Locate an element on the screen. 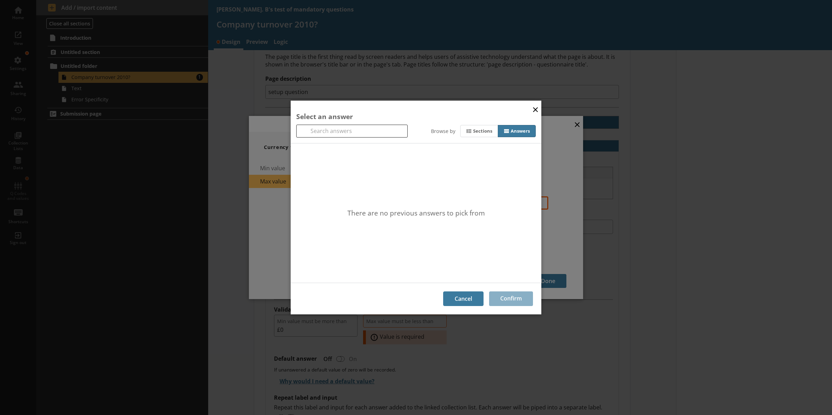  div: Answers is located at coordinates (520, 131).